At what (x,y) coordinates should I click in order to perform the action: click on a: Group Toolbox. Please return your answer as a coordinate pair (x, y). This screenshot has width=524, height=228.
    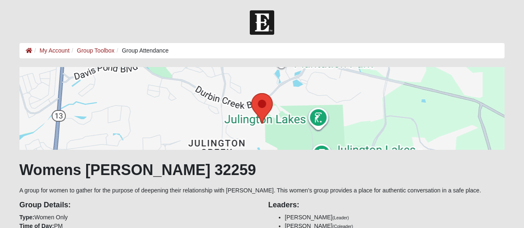
    Looking at the image, I should click on (96, 51).